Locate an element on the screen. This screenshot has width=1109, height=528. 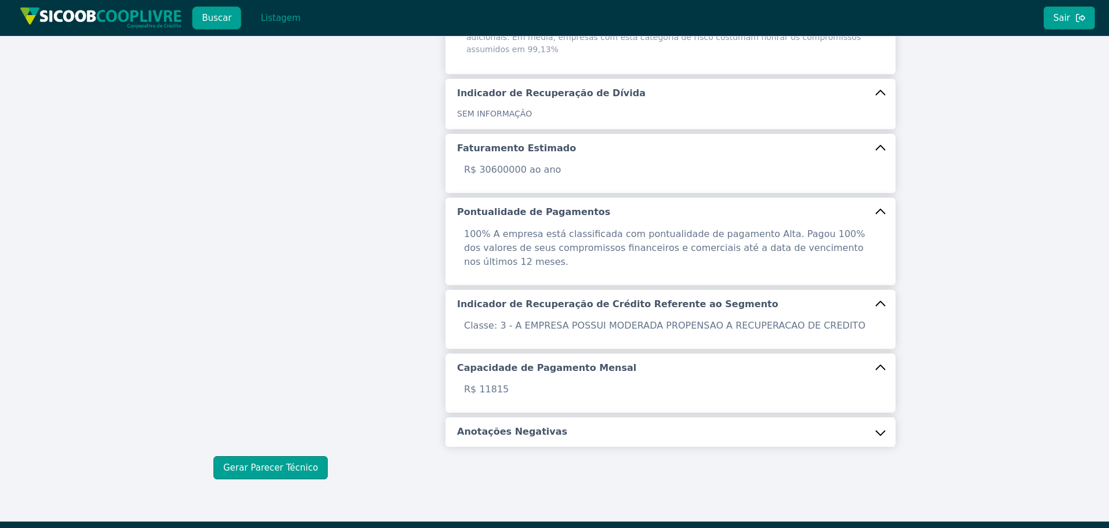
h5: Indicador de Recuperação de Dívida is located at coordinates (551, 93).